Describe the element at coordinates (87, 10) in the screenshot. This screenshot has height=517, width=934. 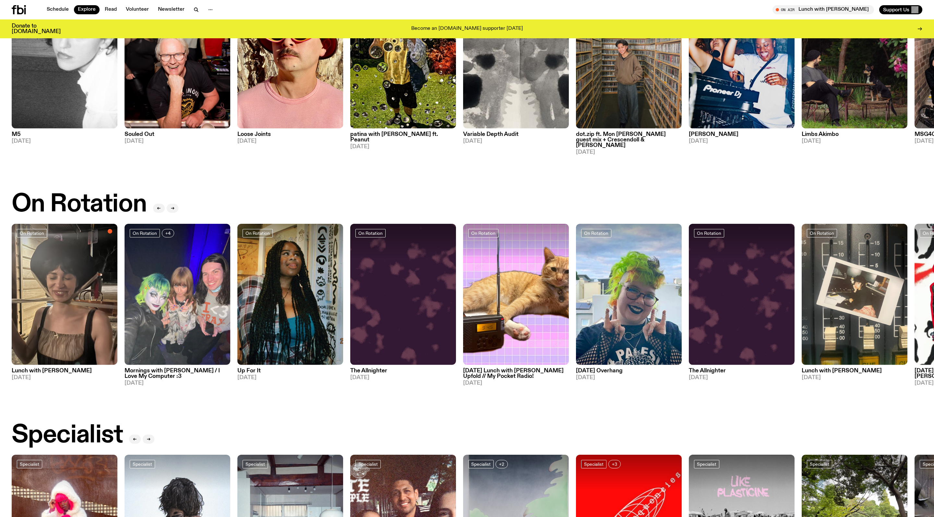
I see `a: Explore` at that location.